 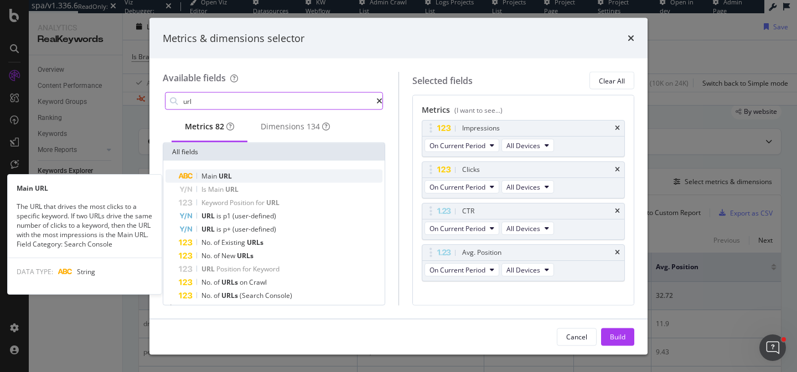 I want to click on span: Crawl, so click(x=258, y=282).